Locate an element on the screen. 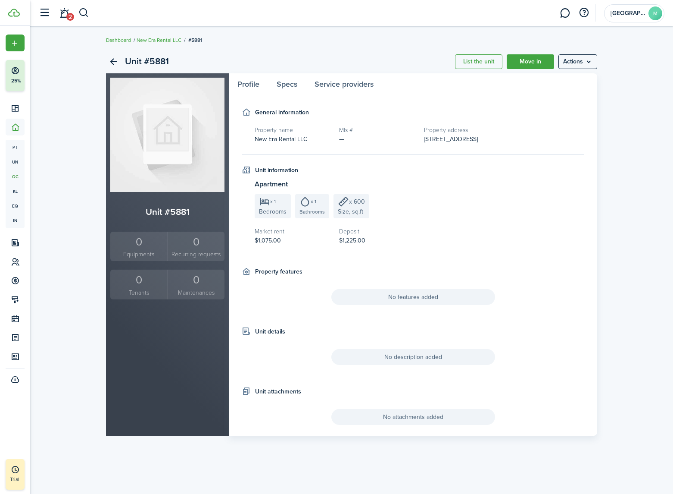 Image resolution: width=673 pixels, height=494 pixels. a: pt is located at coordinates (15, 147).